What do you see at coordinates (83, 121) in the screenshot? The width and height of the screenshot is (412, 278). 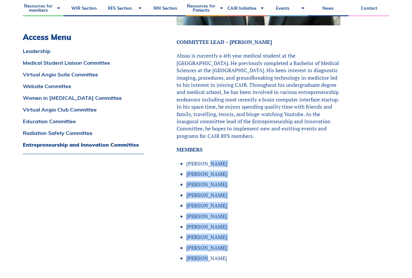 I see `a: Education Committee` at bounding box center [83, 121].